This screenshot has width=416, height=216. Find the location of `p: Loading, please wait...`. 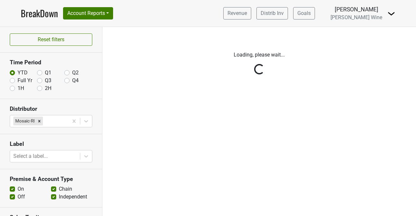

p: Loading, please wait... is located at coordinates (259, 55).